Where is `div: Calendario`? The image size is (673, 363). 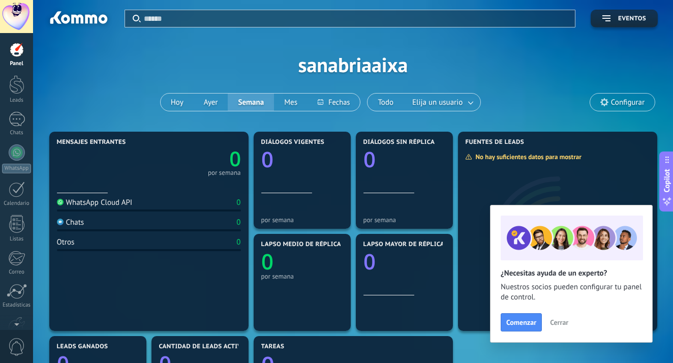 div: Calendario is located at coordinates (17, 203).